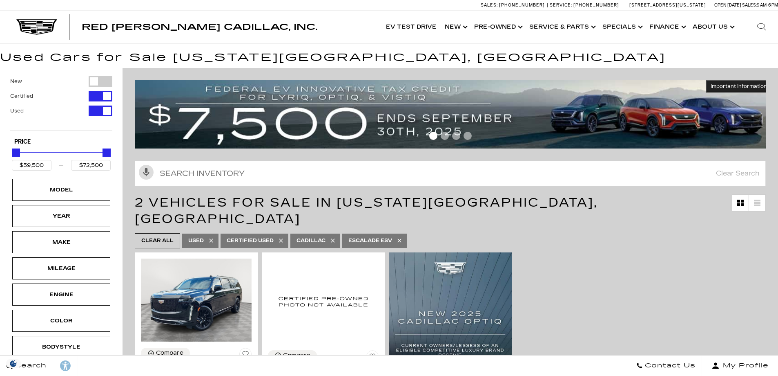 Image resolution: width=778 pixels, height=376 pixels. What do you see at coordinates (562, 27) in the screenshot?
I see `a: Service & Parts` at bounding box center [562, 27].